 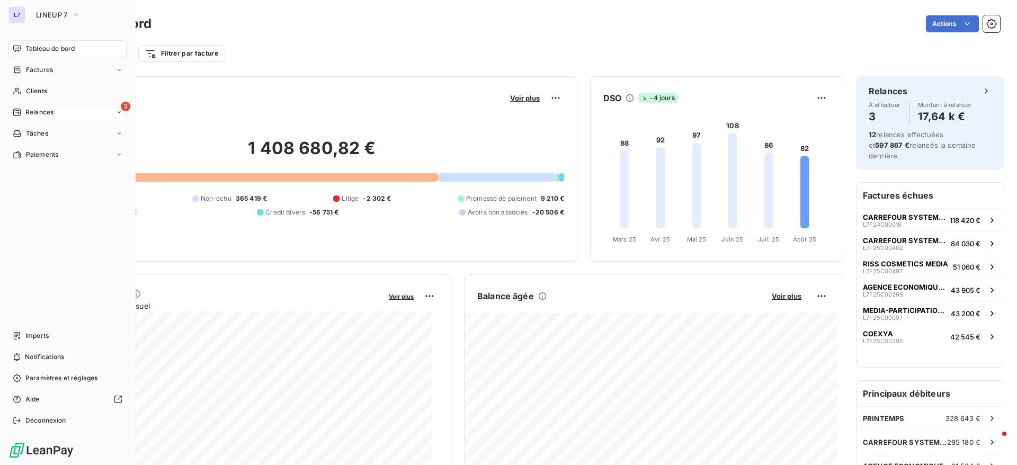 I want to click on tspan: Mars 25, so click(x=625, y=239).